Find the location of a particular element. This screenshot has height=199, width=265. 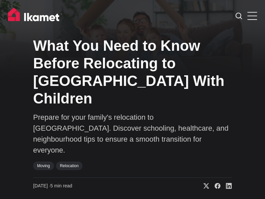

a: Share on Linkedin is located at coordinates (227, 186).